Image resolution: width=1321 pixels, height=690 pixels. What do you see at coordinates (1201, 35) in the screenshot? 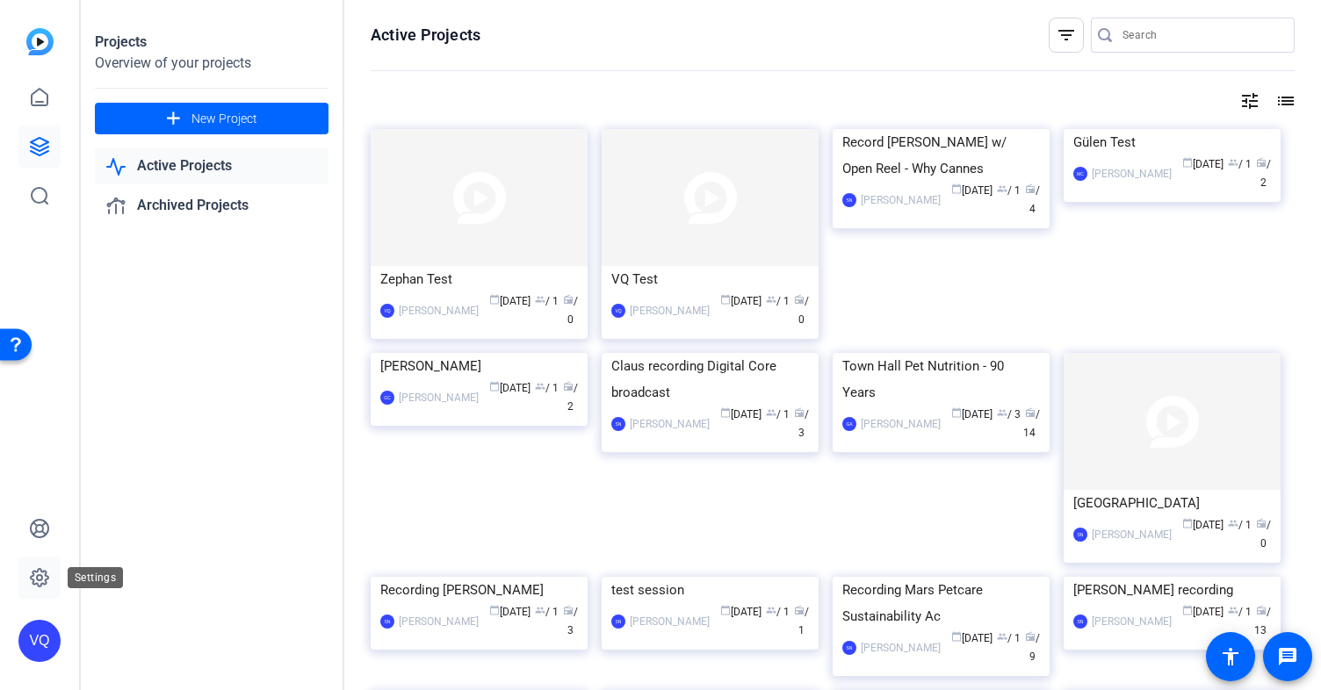
I see `input: Search` at bounding box center [1201, 35].